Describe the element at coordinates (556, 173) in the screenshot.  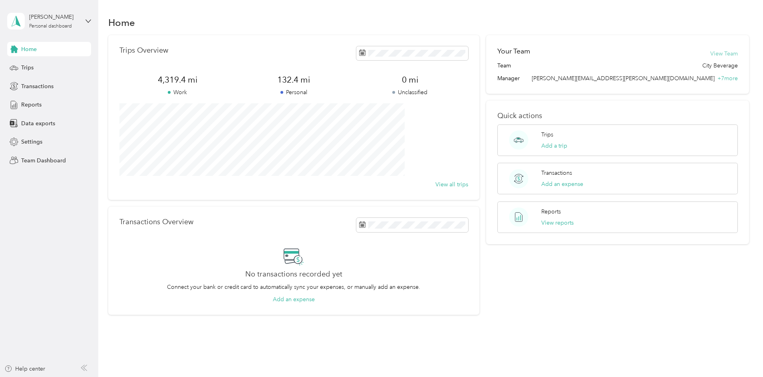
I see `p: Transactions` at that location.